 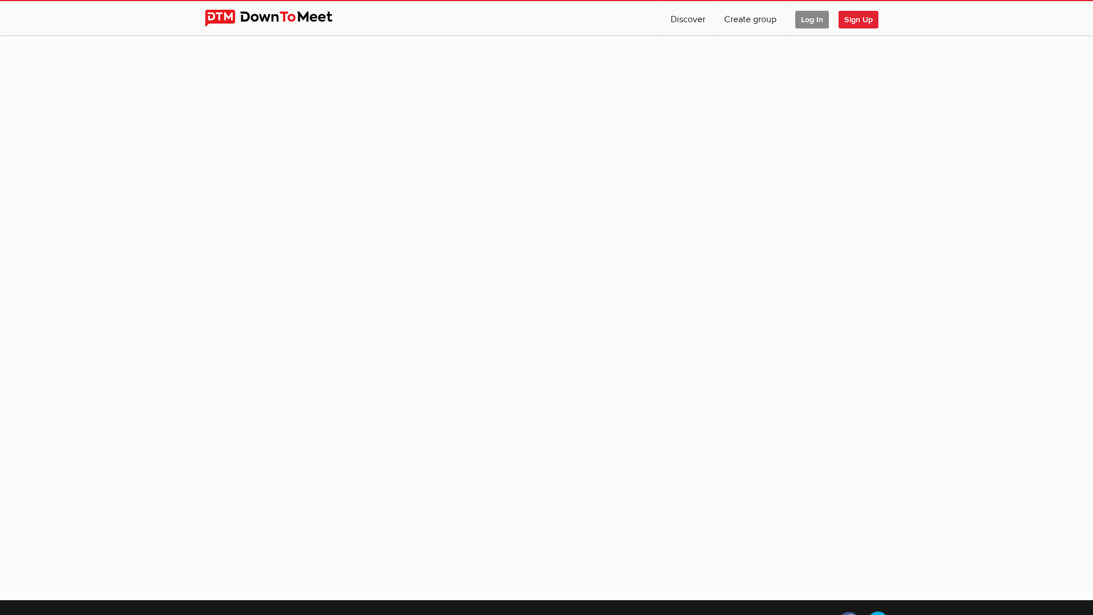 I want to click on span: Sign Up, so click(x=859, y=19).